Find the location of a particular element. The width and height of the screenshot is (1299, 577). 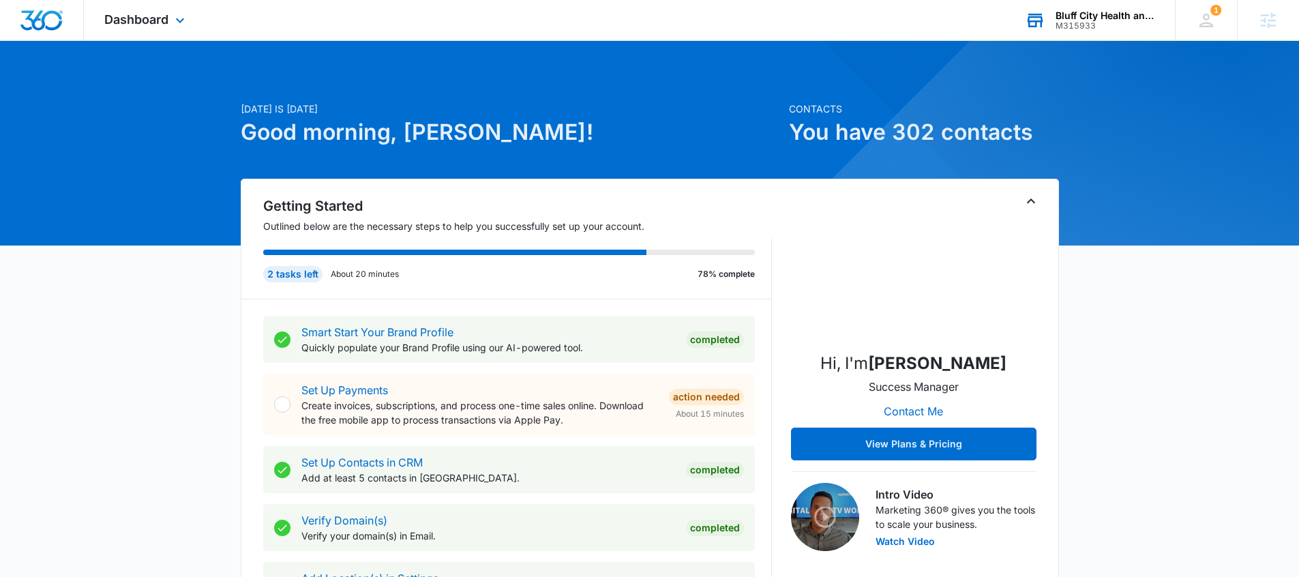

p: 78% complete is located at coordinates (726, 274).